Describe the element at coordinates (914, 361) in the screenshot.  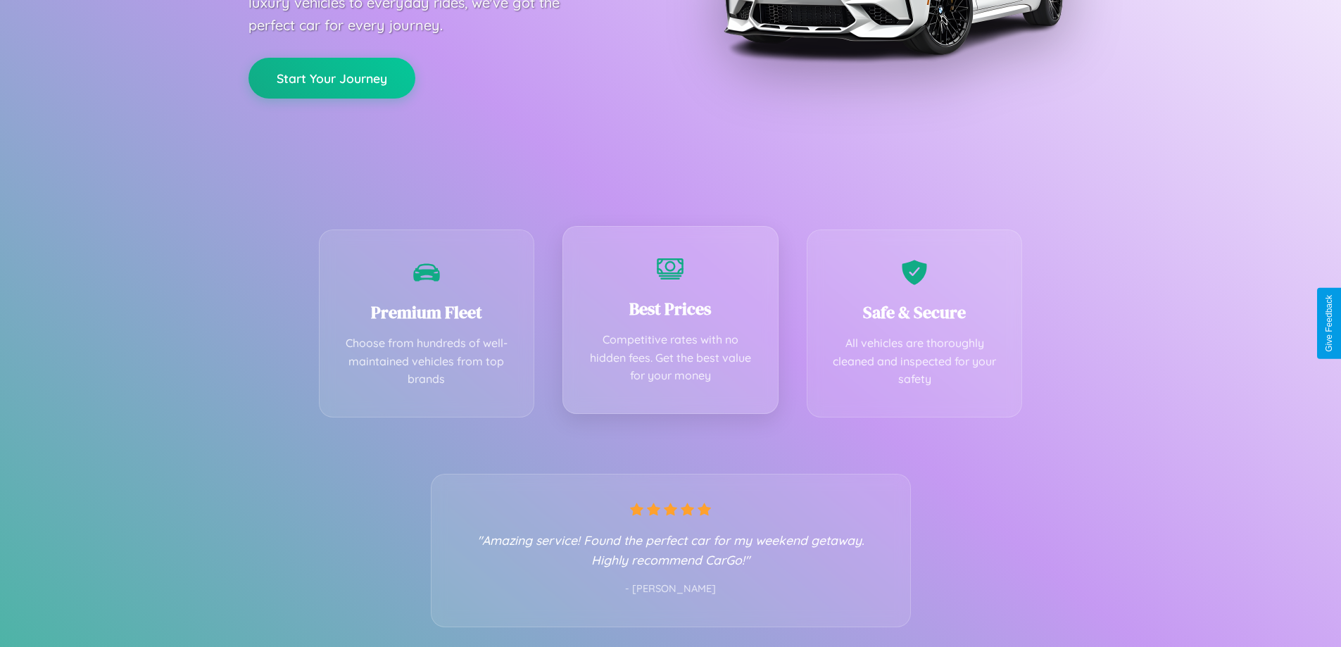
I see `p: All vehicles are thoroughly cleaned and inspected for your safety` at that location.